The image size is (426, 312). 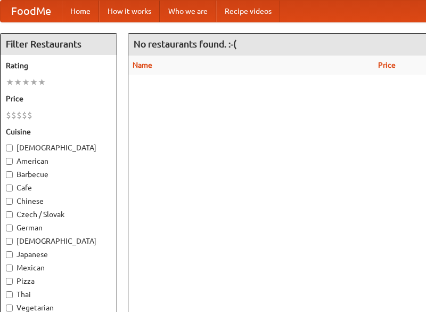 I want to click on input: American, so click(x=9, y=161).